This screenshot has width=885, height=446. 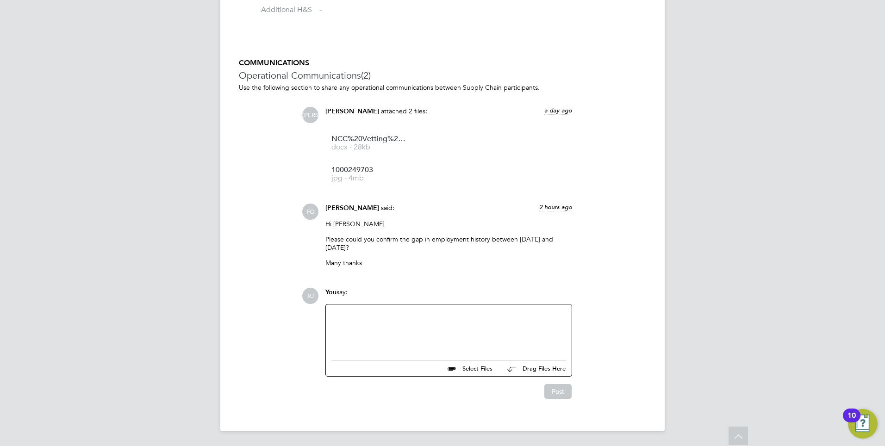 I want to click on span: FO, so click(x=310, y=212).